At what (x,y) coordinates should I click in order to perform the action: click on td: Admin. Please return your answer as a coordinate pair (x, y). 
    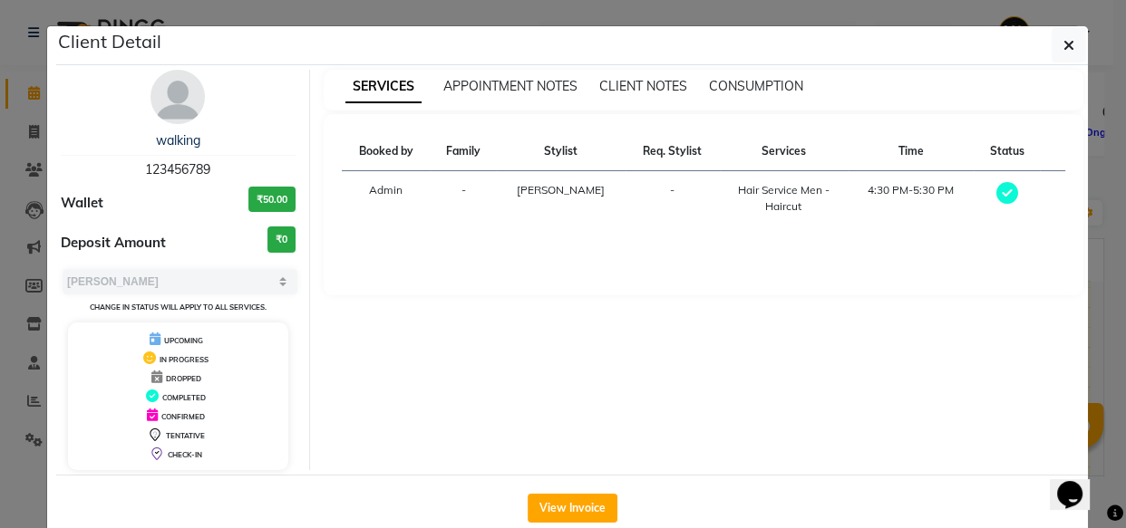
    Looking at the image, I should click on (386, 199).